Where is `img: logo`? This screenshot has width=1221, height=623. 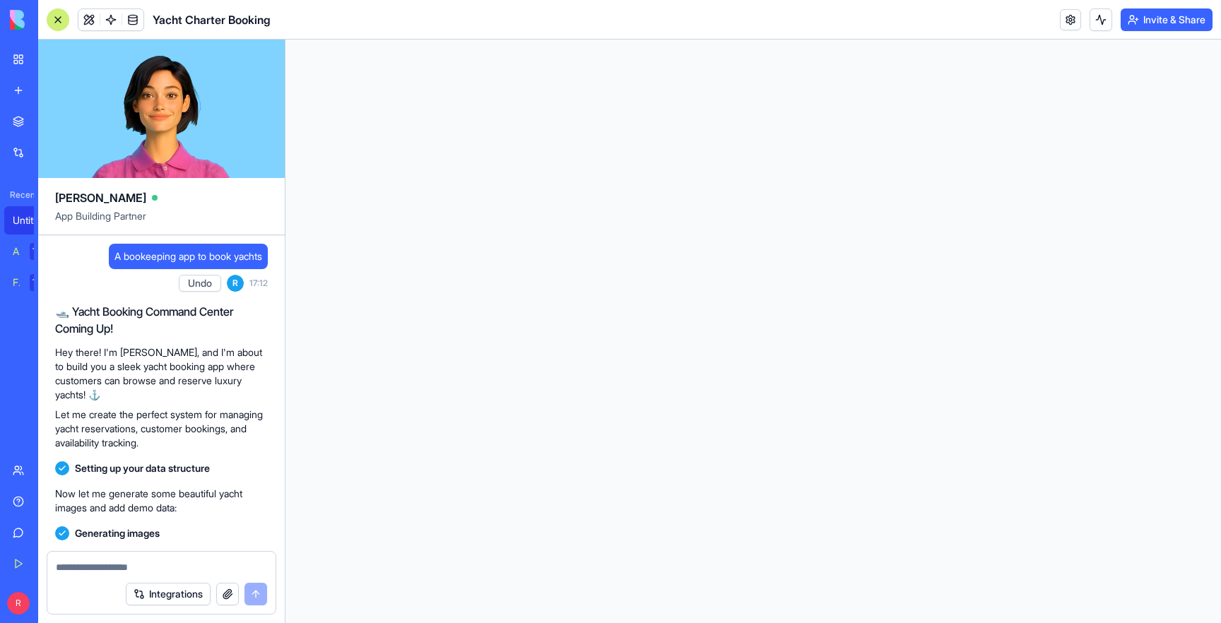
img: logo is located at coordinates (54, 20).